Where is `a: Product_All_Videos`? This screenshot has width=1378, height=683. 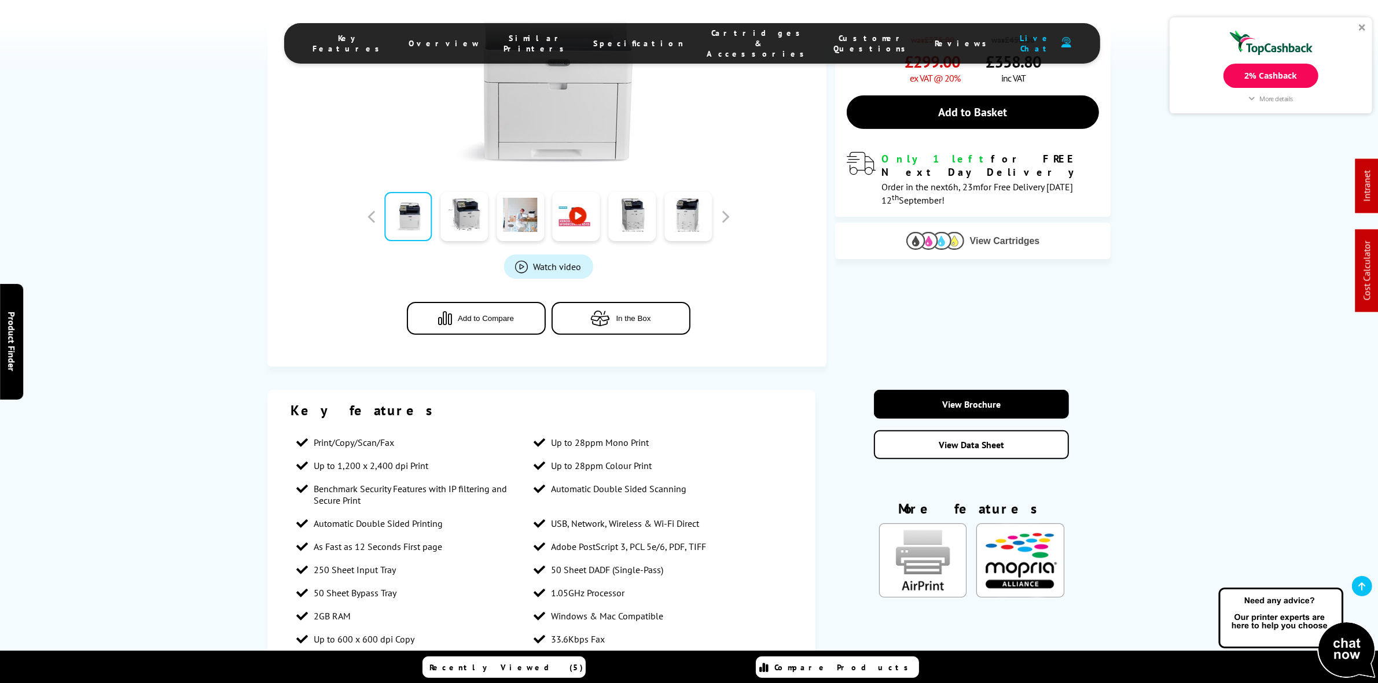
a: Product_All_Videos is located at coordinates (548, 267).